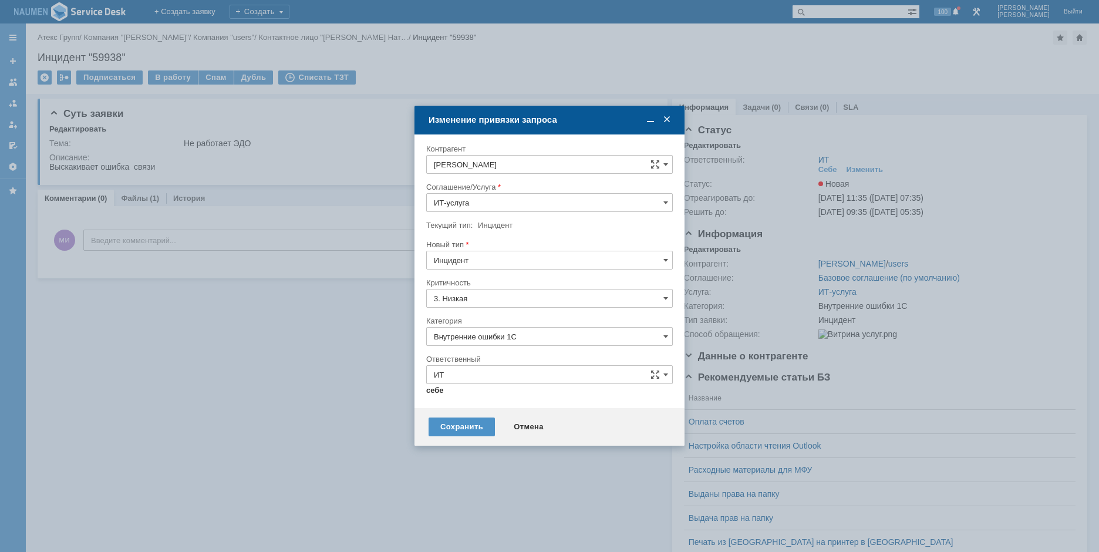 Image resolution: width=1099 pixels, height=552 pixels. Describe the element at coordinates (667, 120) in the screenshot. I see `span: Закрыть` at that location.